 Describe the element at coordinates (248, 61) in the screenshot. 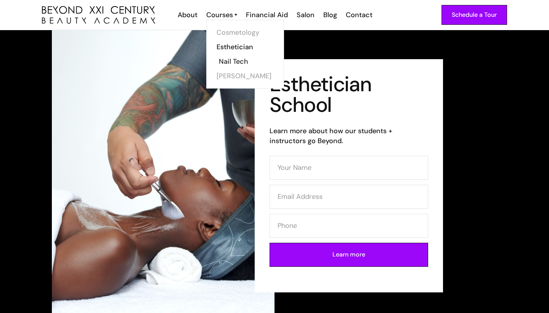

I see `a: Nail Tech` at that location.